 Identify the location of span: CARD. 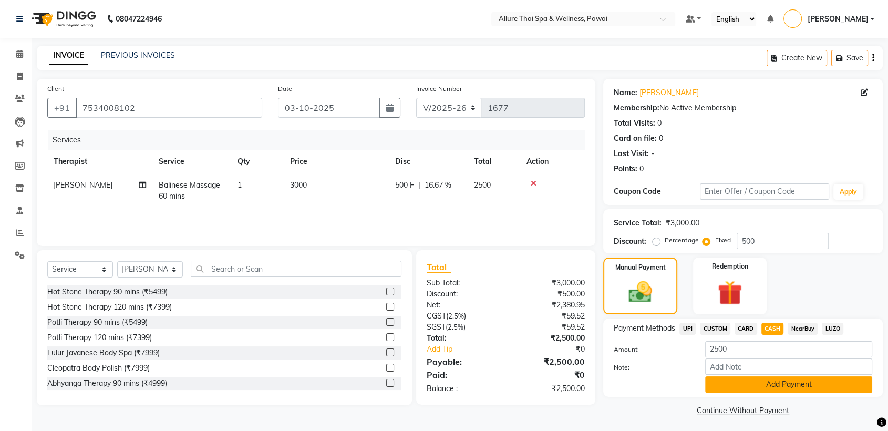
(746, 328).